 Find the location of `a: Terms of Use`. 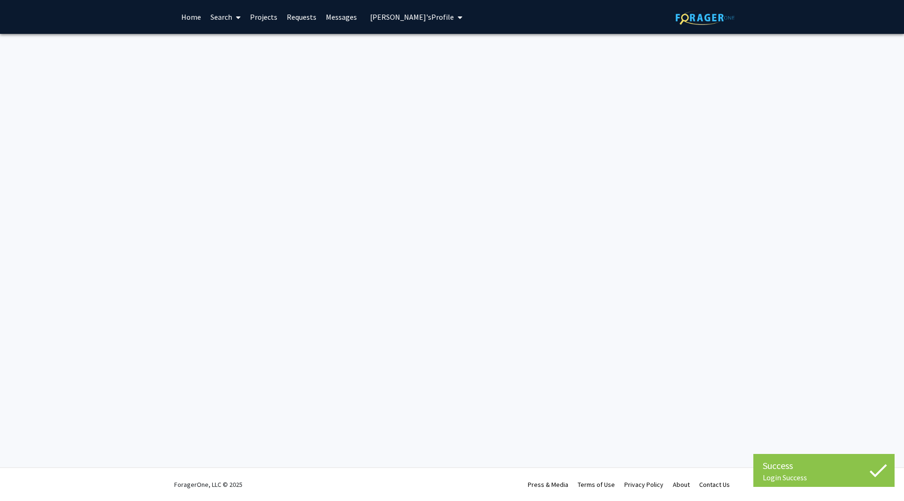

a: Terms of Use is located at coordinates (596, 485).